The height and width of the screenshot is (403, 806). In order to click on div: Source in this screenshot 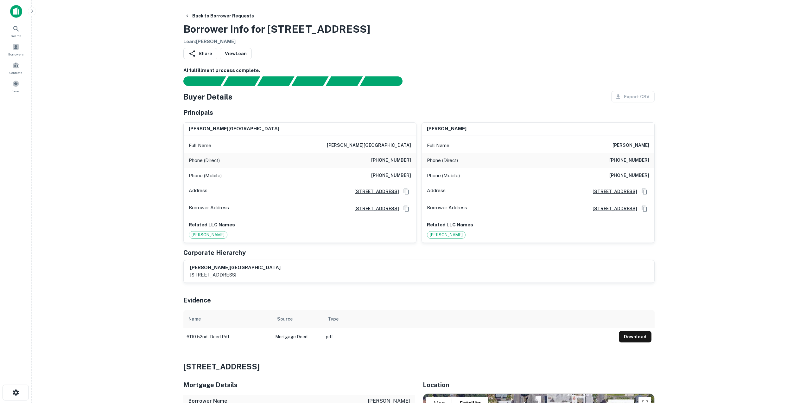, I will do `click(285, 319)`.